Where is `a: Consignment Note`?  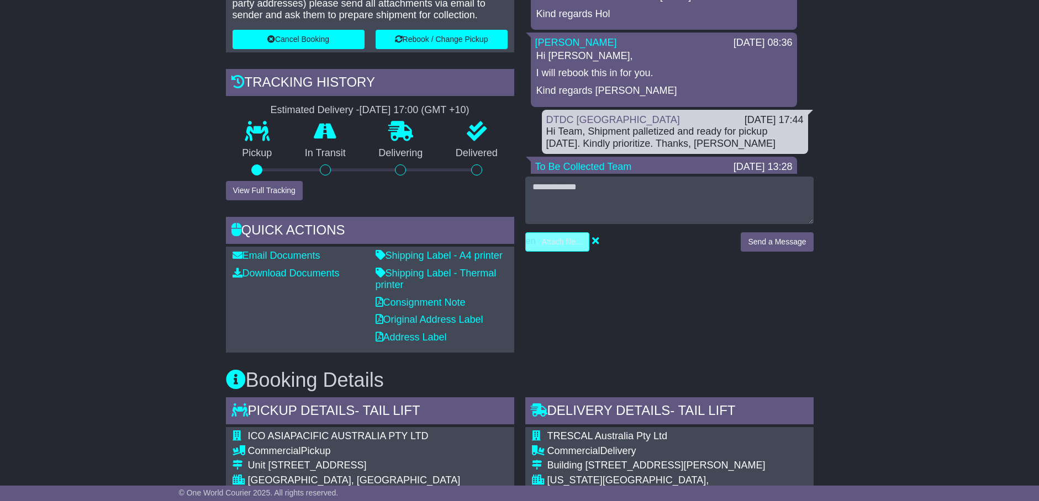
a: Consignment Note is located at coordinates (420, 303).